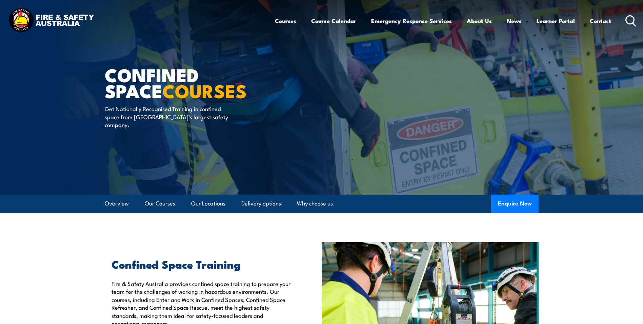  I want to click on a: News, so click(515, 21).